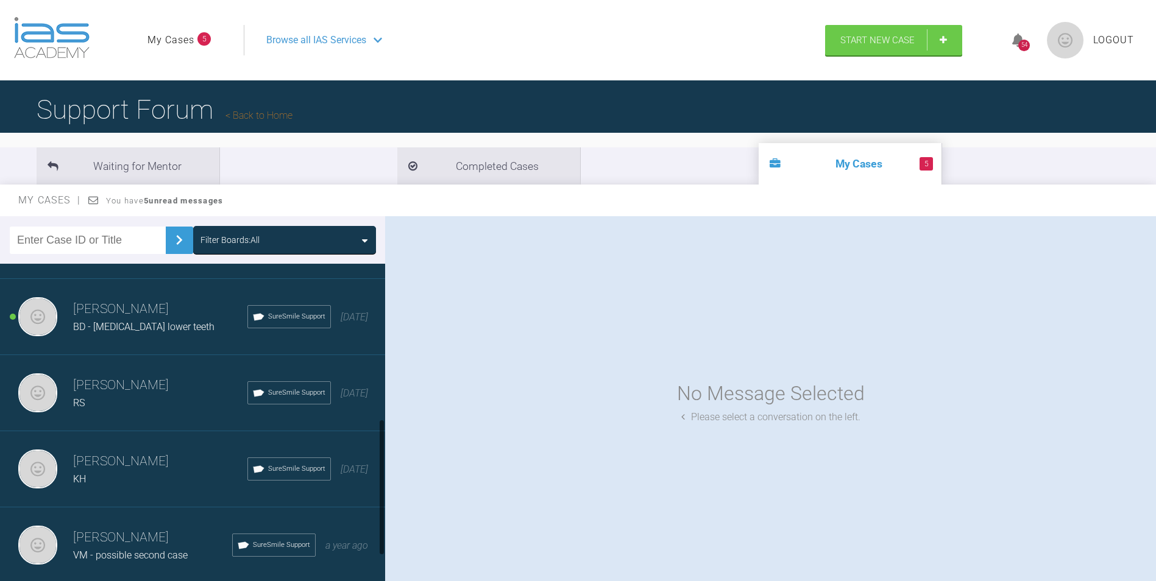 This screenshot has height=581, width=1156. I want to click on li: Waiting for Mentor, so click(128, 166).